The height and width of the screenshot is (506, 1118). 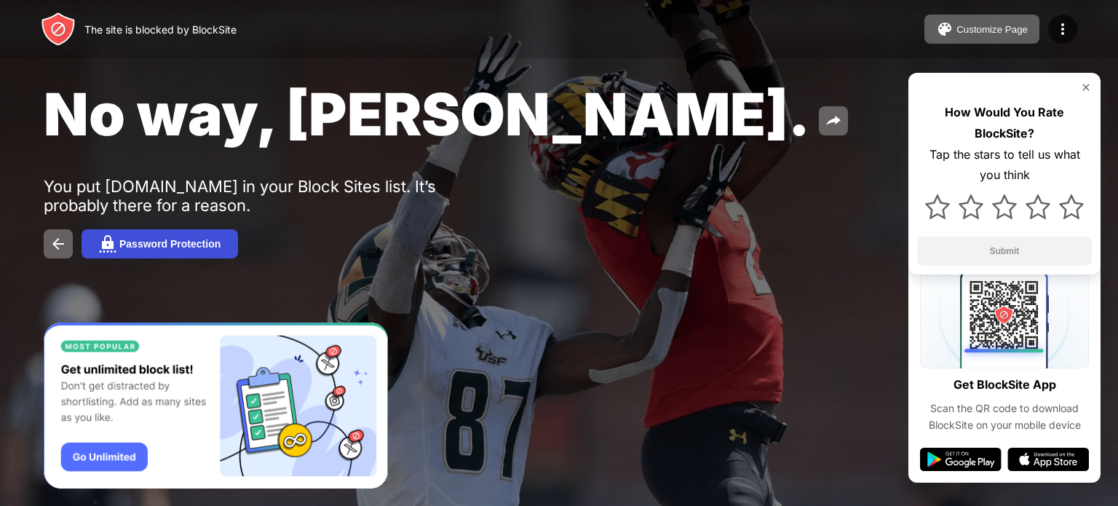 I want to click on img: rate-us-close.svg, so click(x=1086, y=87).